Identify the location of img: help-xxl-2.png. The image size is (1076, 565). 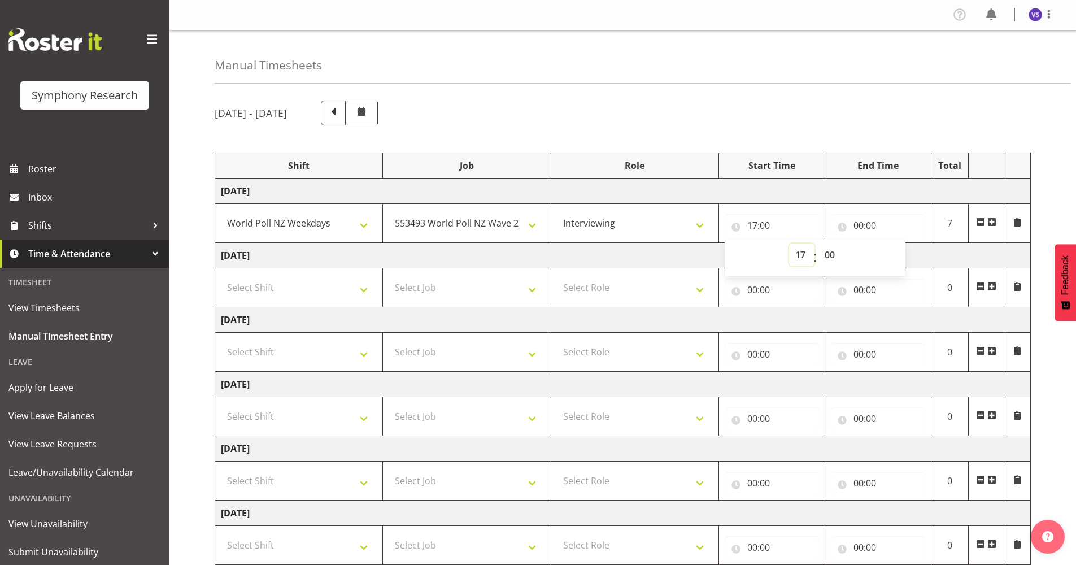
(1048, 537).